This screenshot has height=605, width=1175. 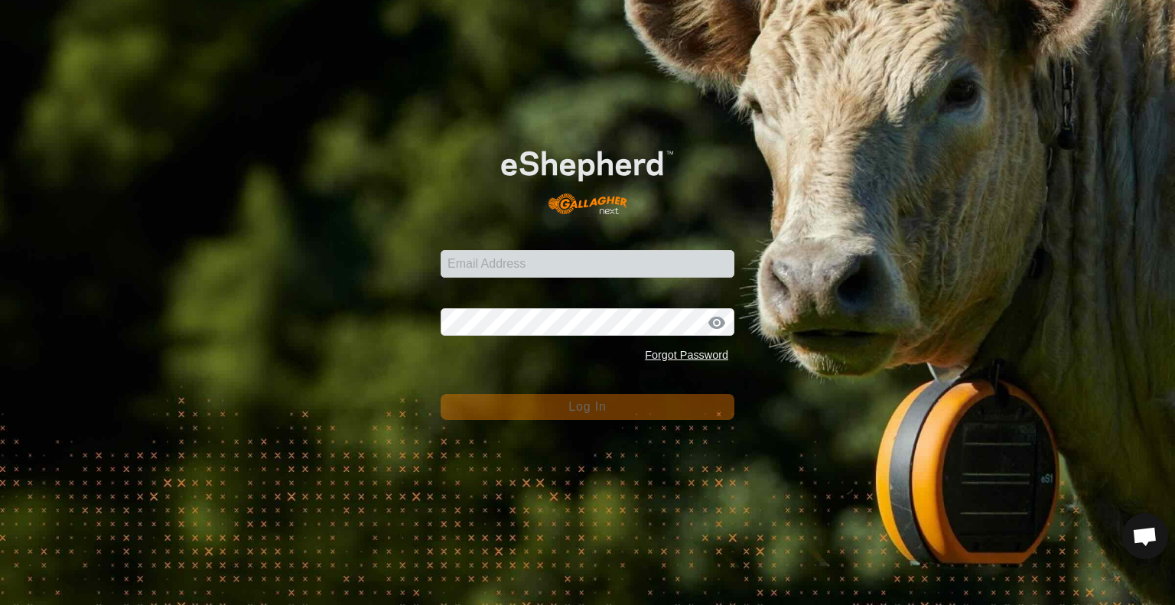 I want to click on a: Forgot Password, so click(x=686, y=355).